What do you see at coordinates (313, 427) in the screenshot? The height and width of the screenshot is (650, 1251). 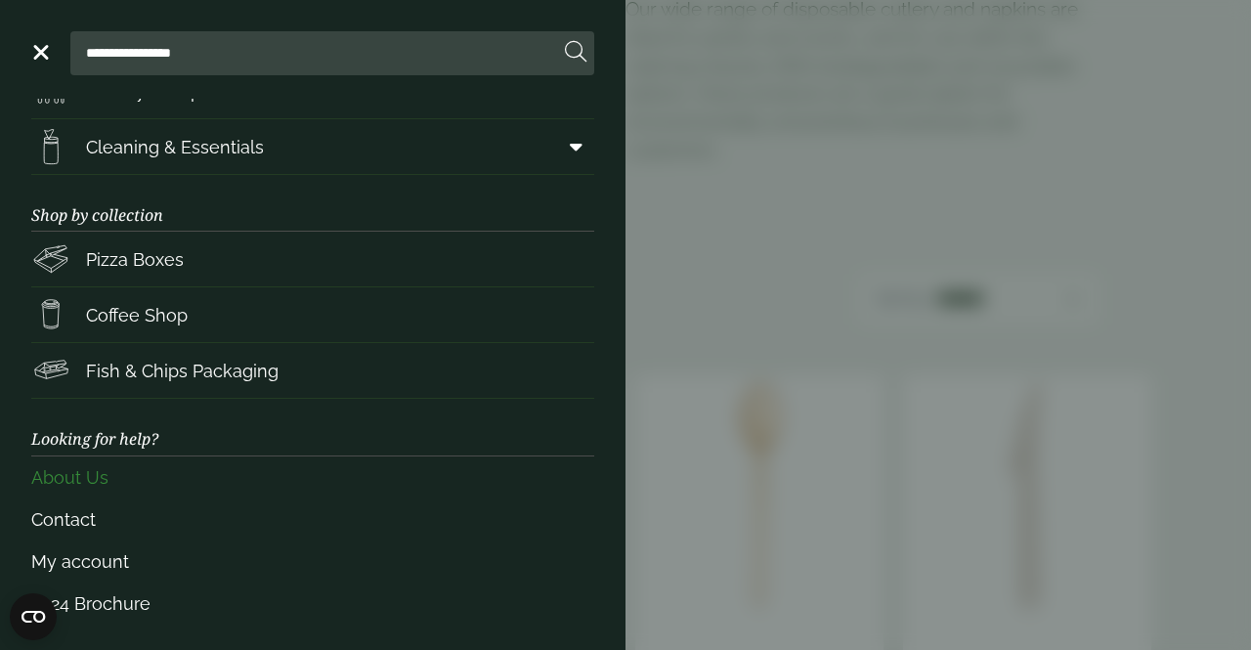 I see `h3: Looking for help?` at bounding box center [313, 427].